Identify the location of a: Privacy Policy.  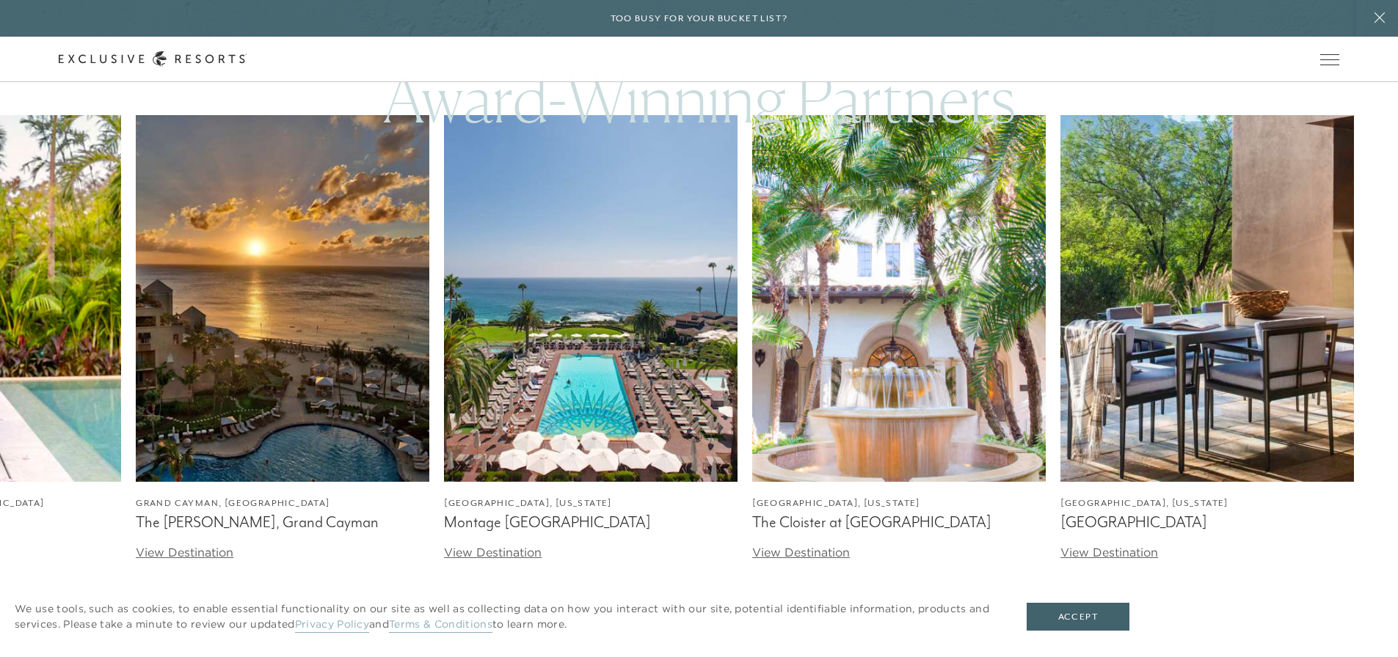
(332, 625).